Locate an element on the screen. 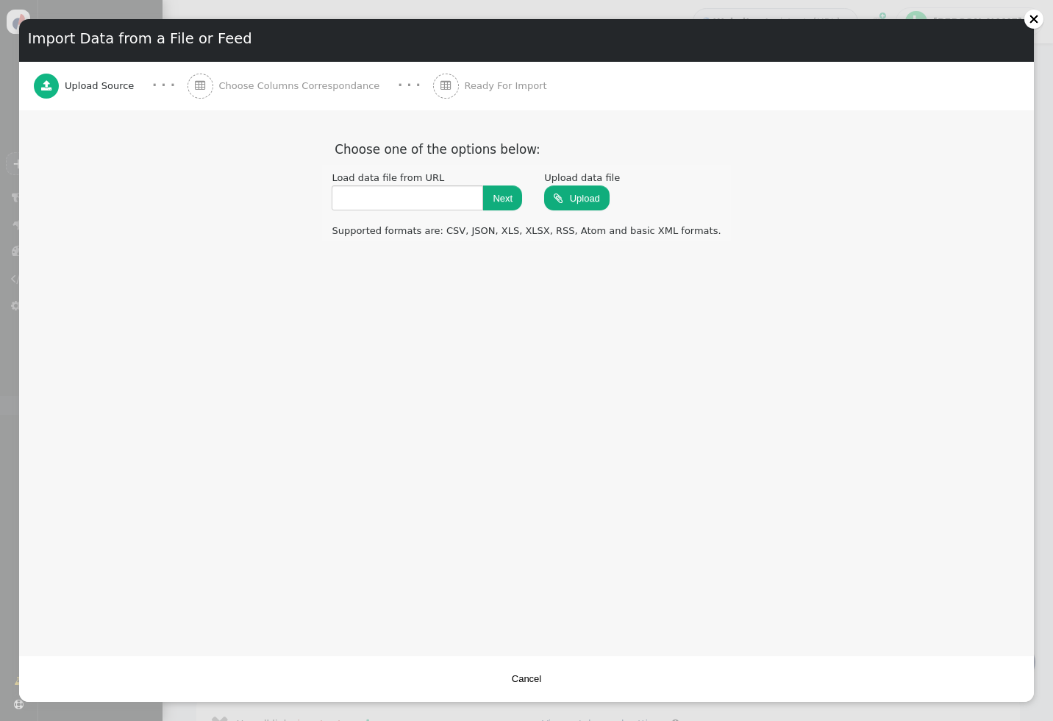 This screenshot has height=721, width=1053. a:  Ready For Import is located at coordinates (505, 86).